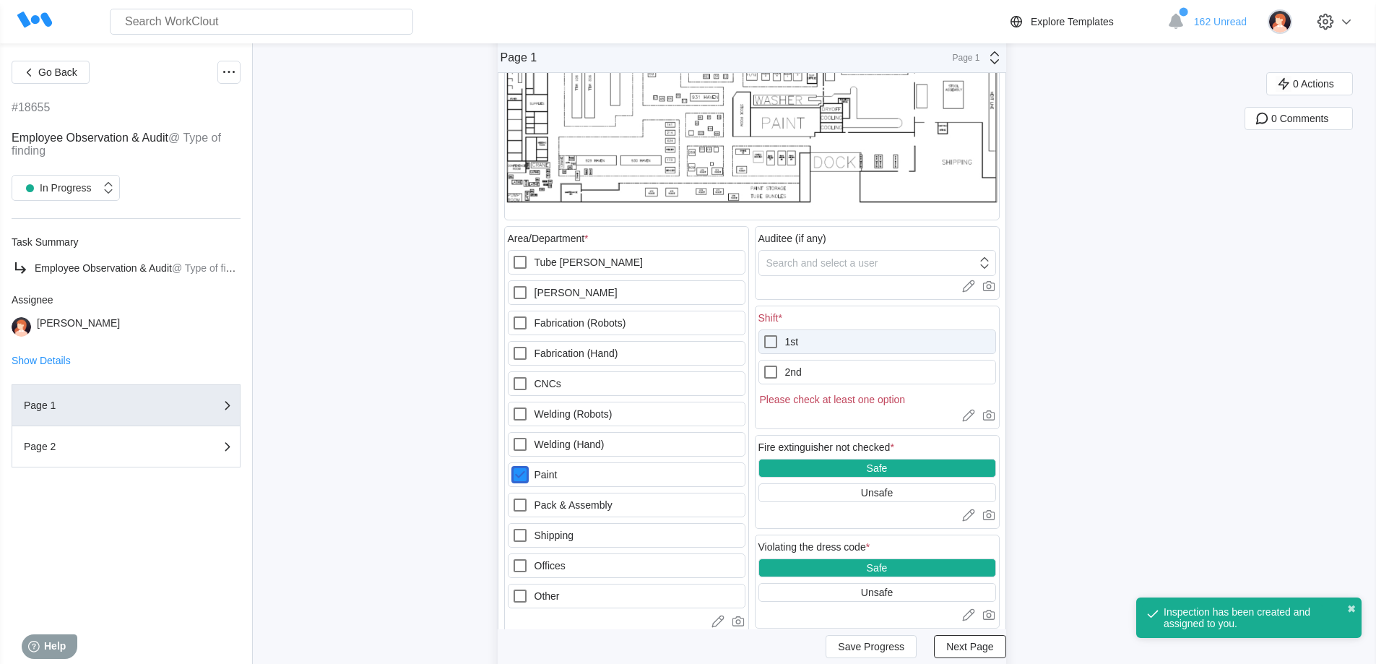  Describe the element at coordinates (814, 547) in the screenshot. I see `div: Violating the dress code` at that location.